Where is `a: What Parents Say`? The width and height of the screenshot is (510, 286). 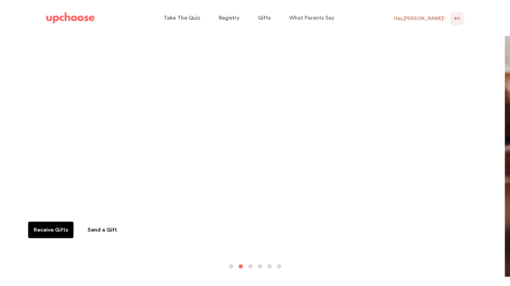 a: What Parents Say is located at coordinates (313, 18).